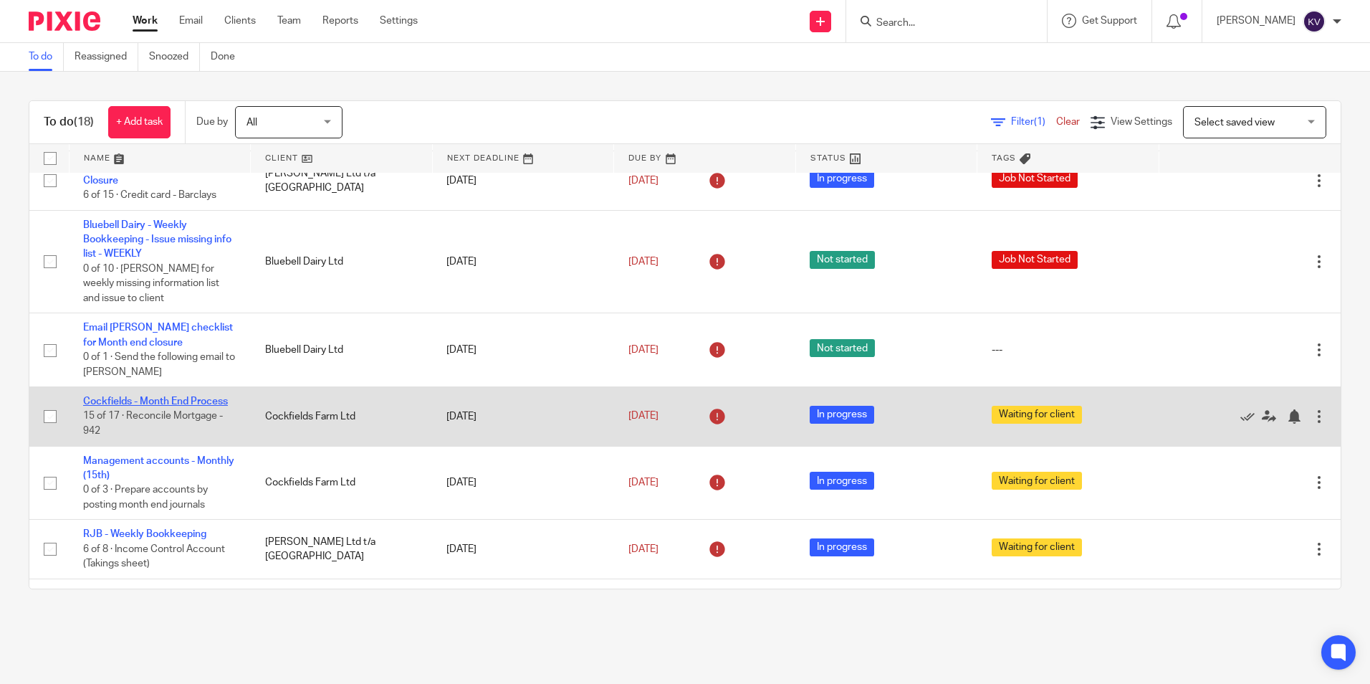 Image resolution: width=1370 pixels, height=684 pixels. What do you see at coordinates (1142, 122) in the screenshot?
I see `span: View Settings` at bounding box center [1142, 122].